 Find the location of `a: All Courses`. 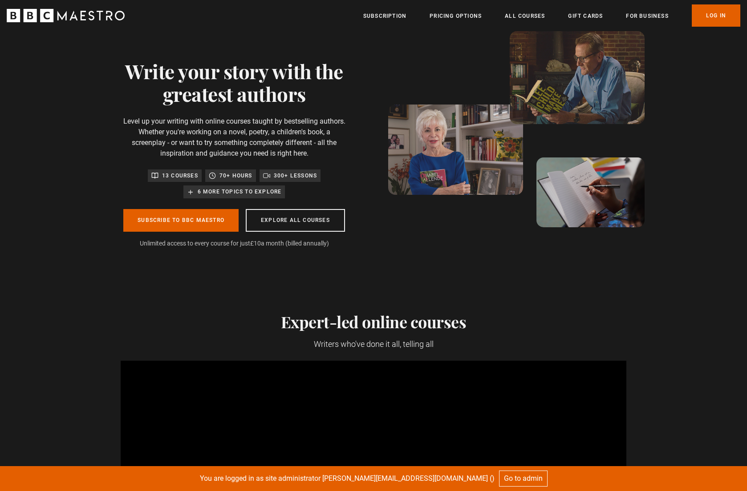

a: All Courses is located at coordinates (525, 16).